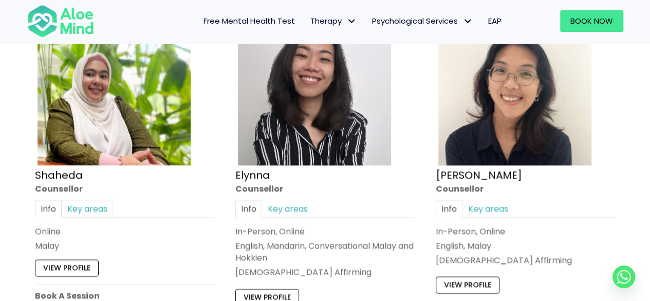  What do you see at coordinates (125, 245) in the screenshot?
I see `p: Malay` at bounding box center [125, 245].